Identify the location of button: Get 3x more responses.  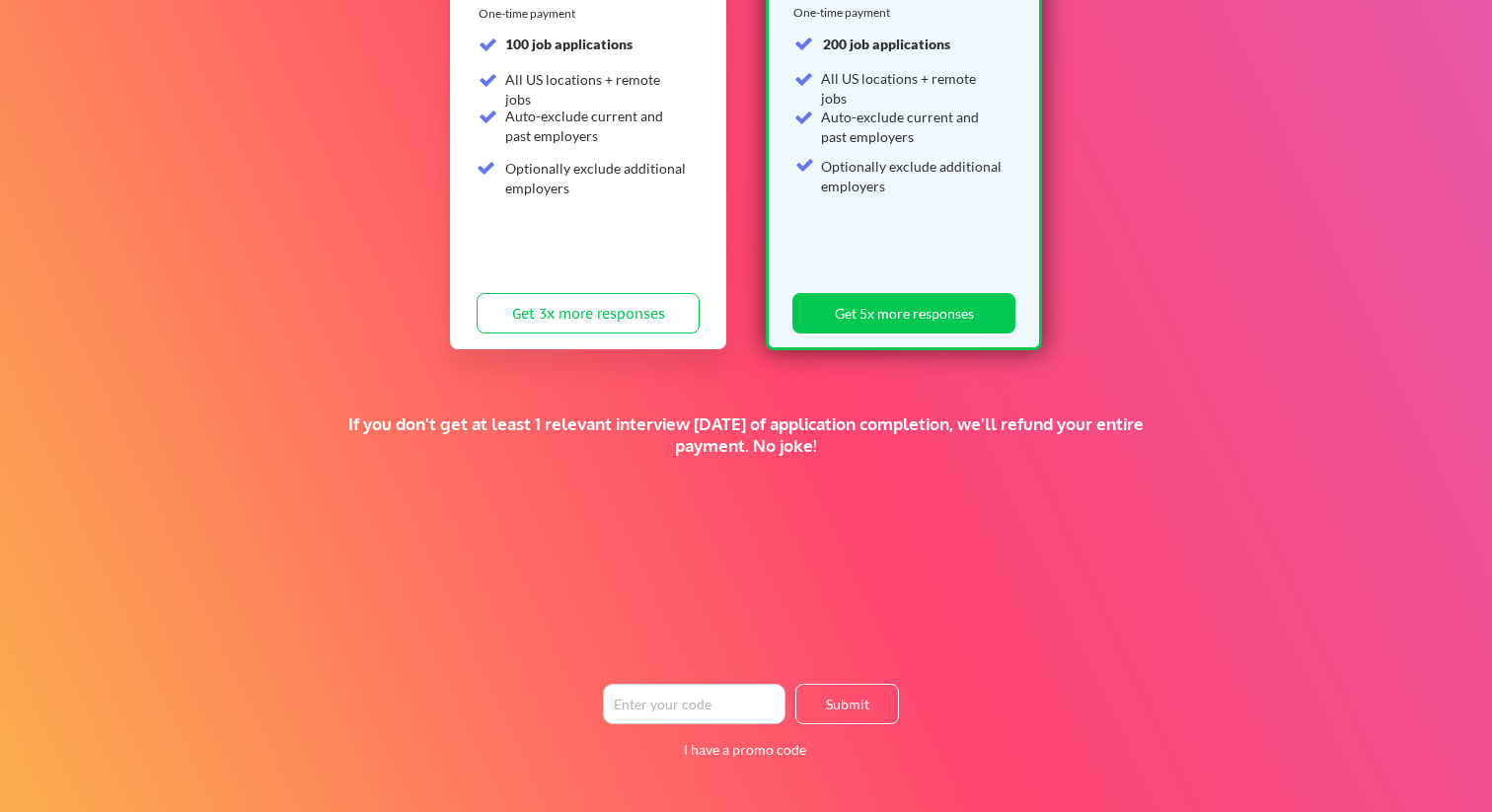
(588, 312).